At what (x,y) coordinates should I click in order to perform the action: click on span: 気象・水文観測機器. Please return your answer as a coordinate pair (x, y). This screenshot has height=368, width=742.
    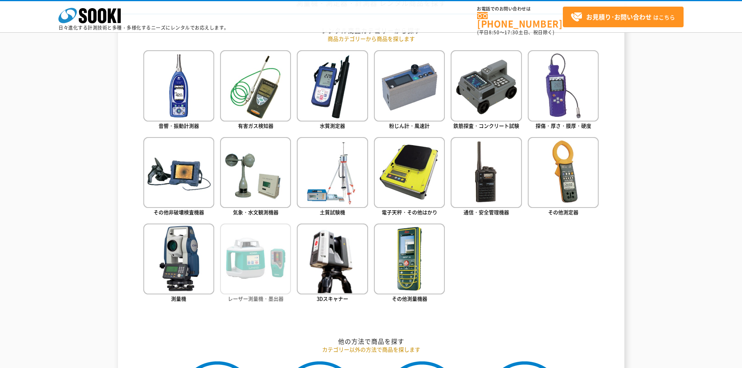
    Looking at the image, I should click on (256, 212).